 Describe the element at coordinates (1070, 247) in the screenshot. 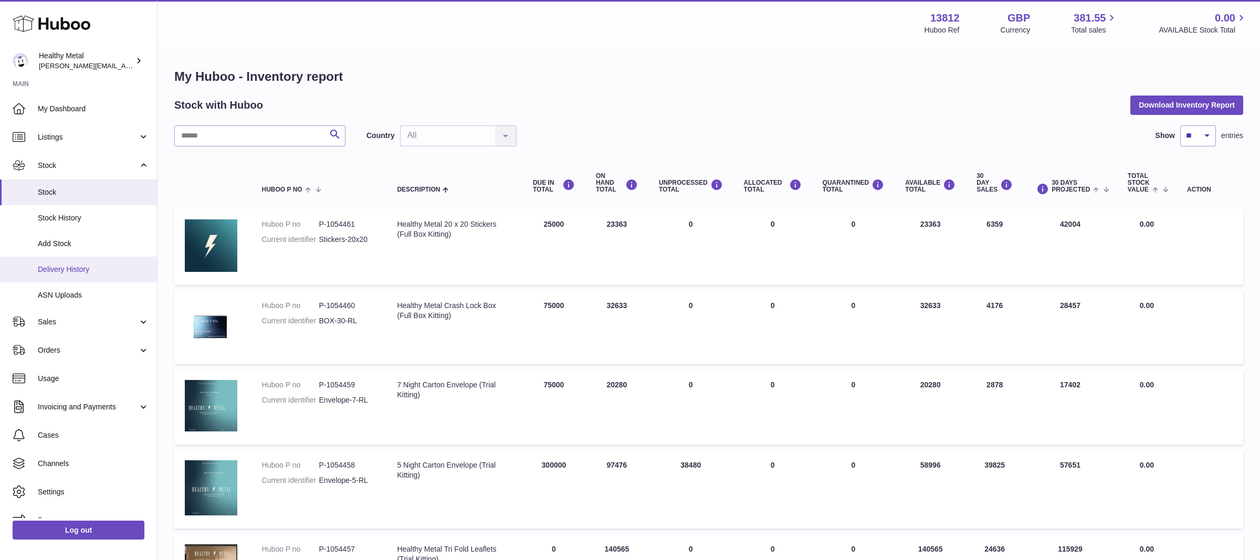

I see `td: 42004` at that location.